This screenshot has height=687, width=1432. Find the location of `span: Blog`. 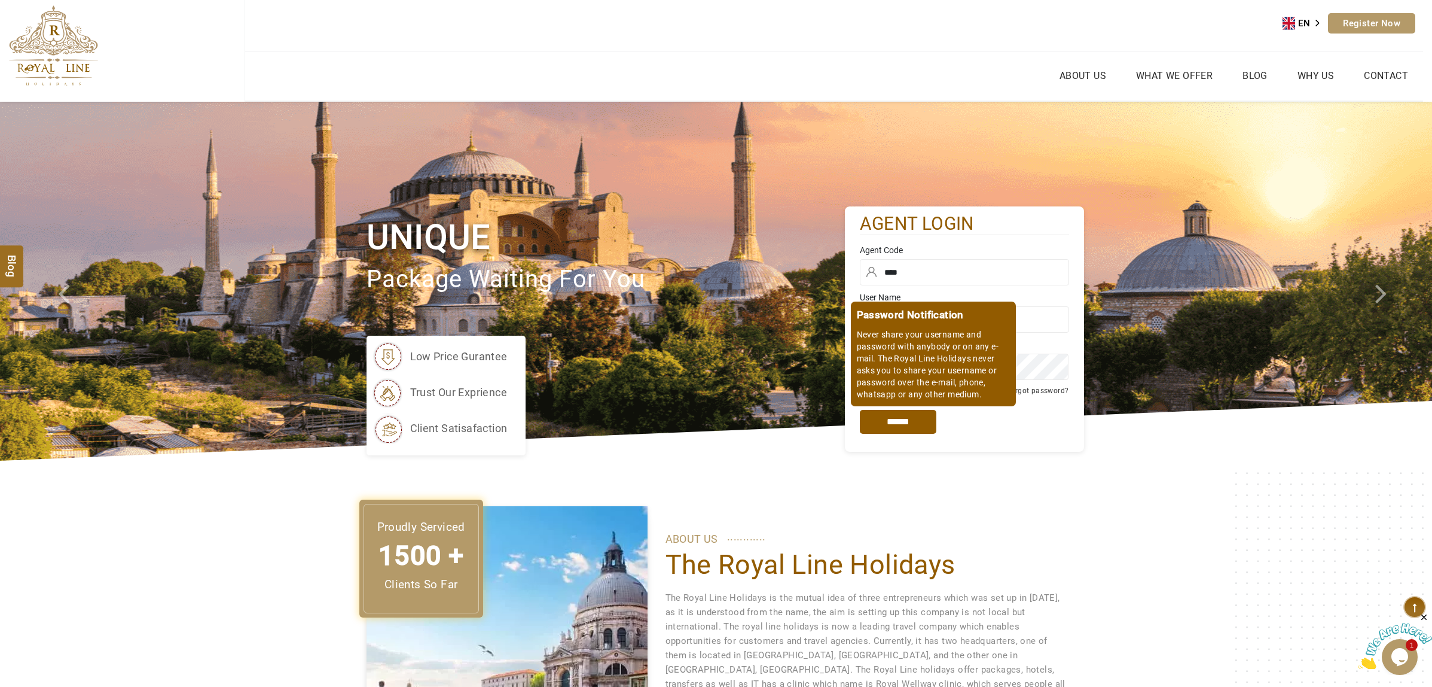

span: Blog is located at coordinates (12, 259).